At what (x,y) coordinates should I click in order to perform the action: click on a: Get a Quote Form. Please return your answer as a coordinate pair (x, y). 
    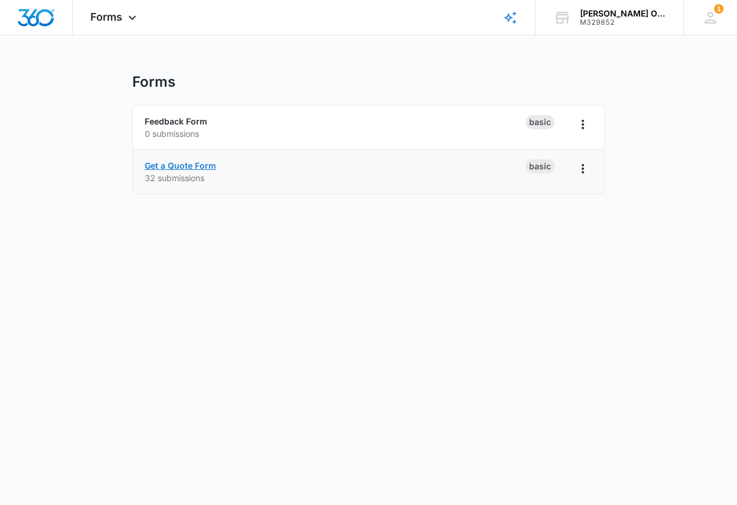
    Looking at the image, I should click on (180, 165).